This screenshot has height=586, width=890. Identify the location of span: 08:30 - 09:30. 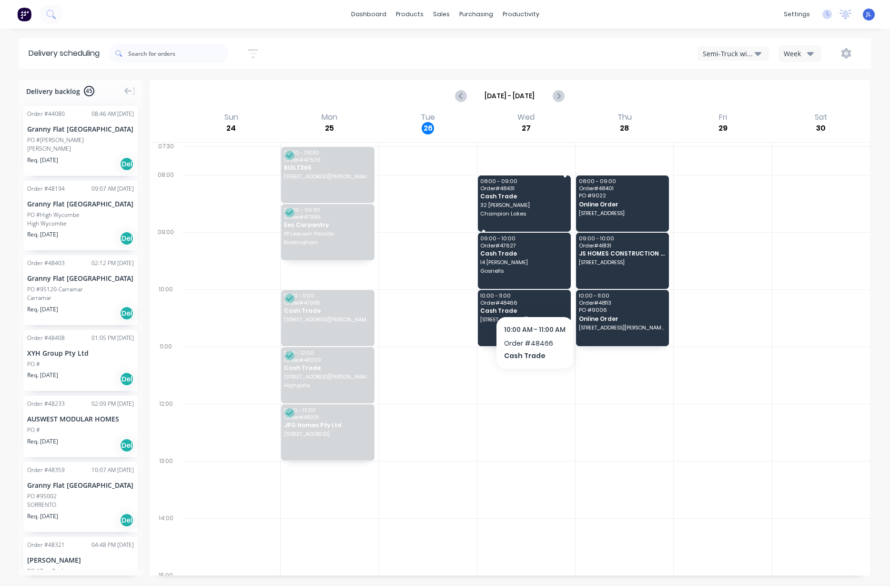
(327, 210).